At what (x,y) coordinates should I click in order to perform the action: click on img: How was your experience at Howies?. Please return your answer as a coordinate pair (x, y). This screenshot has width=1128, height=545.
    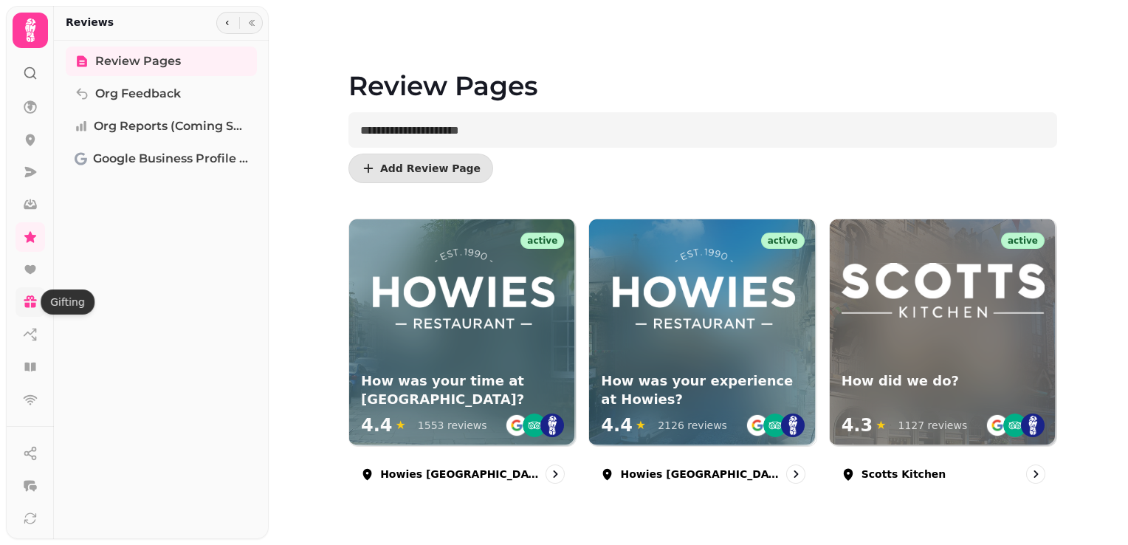
    Looking at the image, I should click on (702, 290).